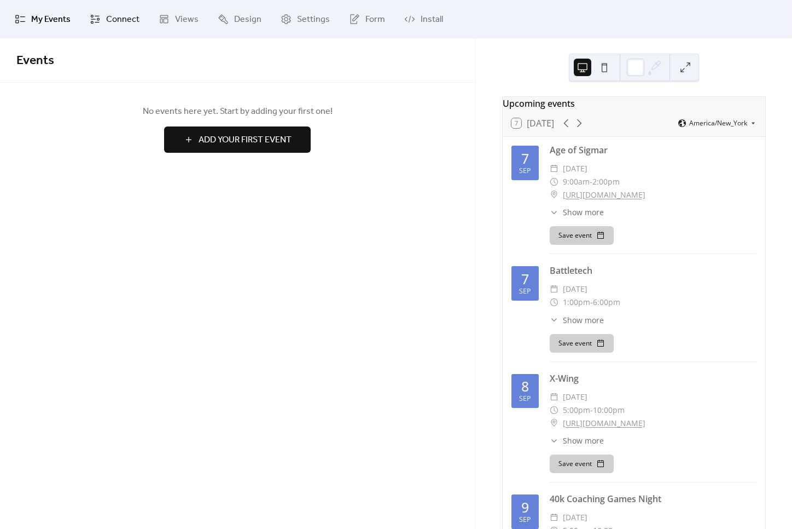  What do you see at coordinates (314, 20) in the screenshot?
I see `span: Settings` at bounding box center [314, 20].